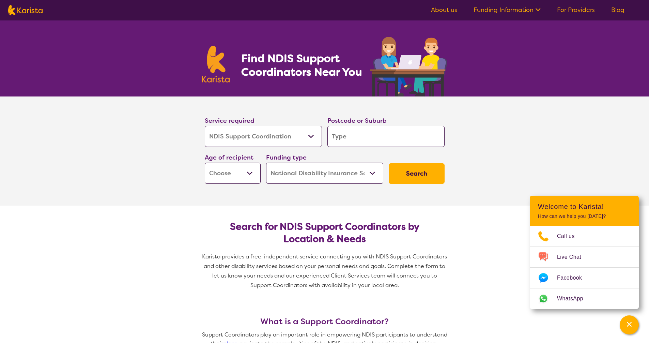  What do you see at coordinates (229, 157) in the screenshot?
I see `label: Age of recipient` at bounding box center [229, 157].